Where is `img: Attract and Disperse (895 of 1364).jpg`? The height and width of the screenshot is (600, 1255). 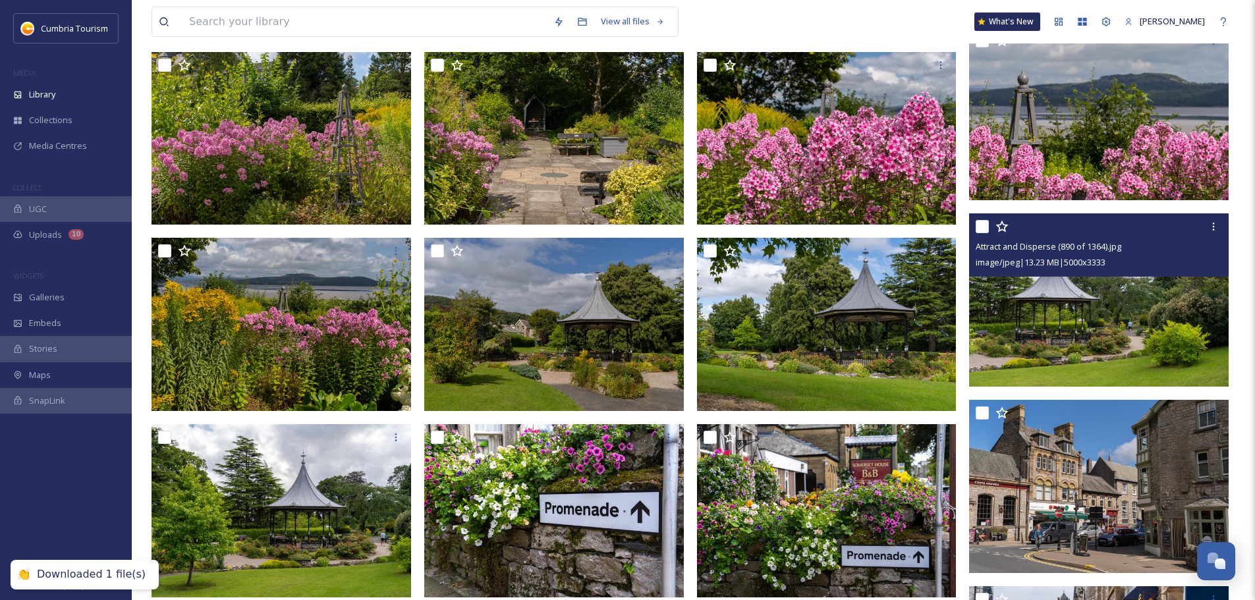 img: Attract and Disperse (895 of 1364).jpg is located at coordinates (827, 138).